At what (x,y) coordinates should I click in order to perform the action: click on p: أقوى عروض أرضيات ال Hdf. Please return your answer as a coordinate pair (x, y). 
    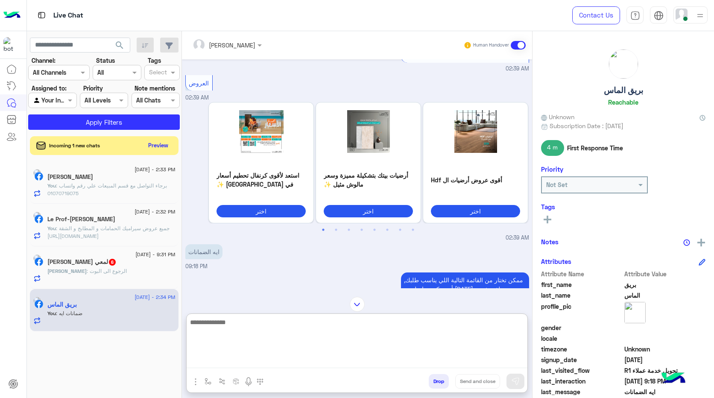
    Looking at the image, I should click on (475, 180).